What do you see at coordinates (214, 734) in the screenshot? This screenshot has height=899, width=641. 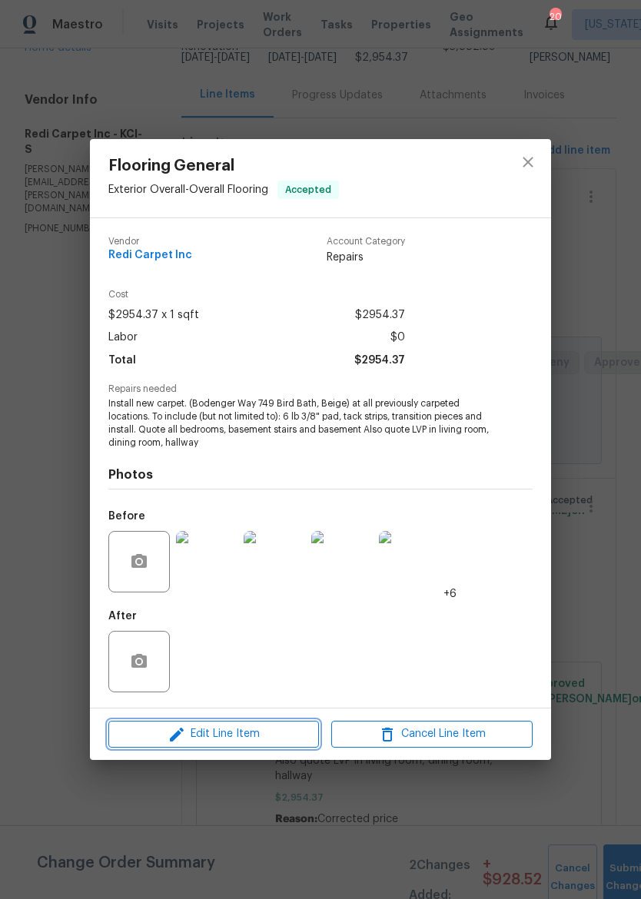 I see `span: Edit Line Item` at bounding box center [214, 734].